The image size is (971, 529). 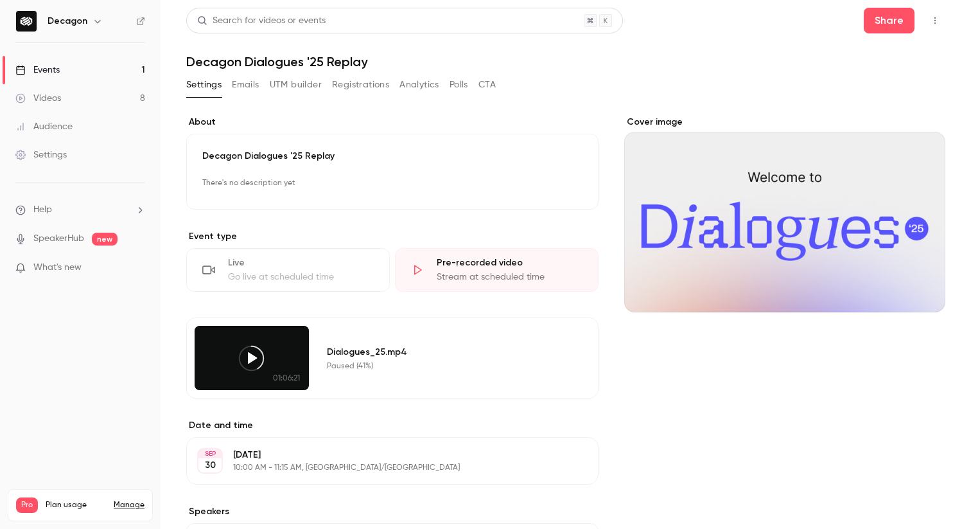 What do you see at coordinates (44, 127) in the screenshot?
I see `div: Audience` at bounding box center [44, 127].